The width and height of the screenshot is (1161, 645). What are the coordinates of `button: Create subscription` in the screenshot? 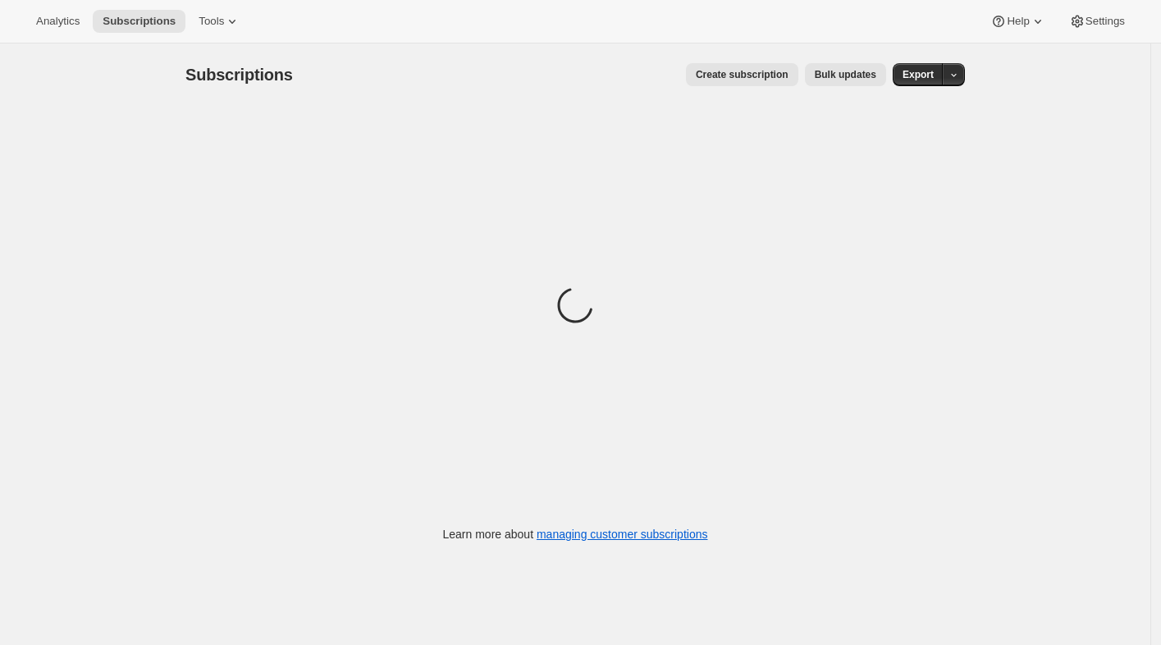 It's located at (742, 75).